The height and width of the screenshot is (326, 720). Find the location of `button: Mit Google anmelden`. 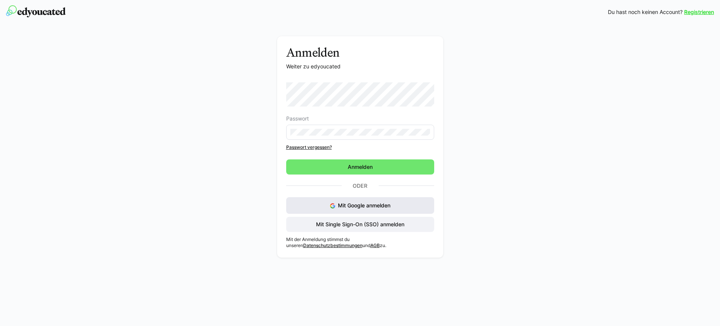

button: Mit Google anmelden is located at coordinates (360, 205).